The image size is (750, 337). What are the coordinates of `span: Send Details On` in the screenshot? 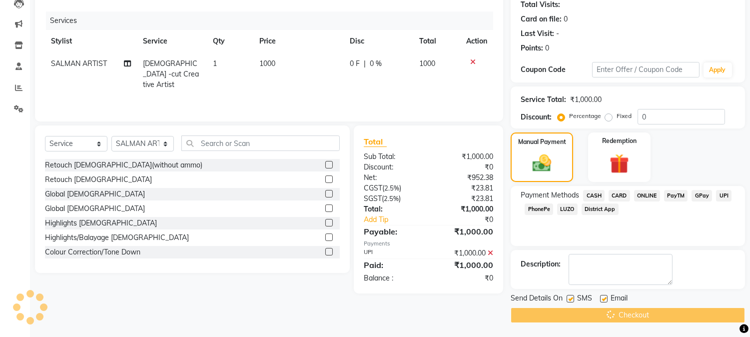 It's located at (537, 299).